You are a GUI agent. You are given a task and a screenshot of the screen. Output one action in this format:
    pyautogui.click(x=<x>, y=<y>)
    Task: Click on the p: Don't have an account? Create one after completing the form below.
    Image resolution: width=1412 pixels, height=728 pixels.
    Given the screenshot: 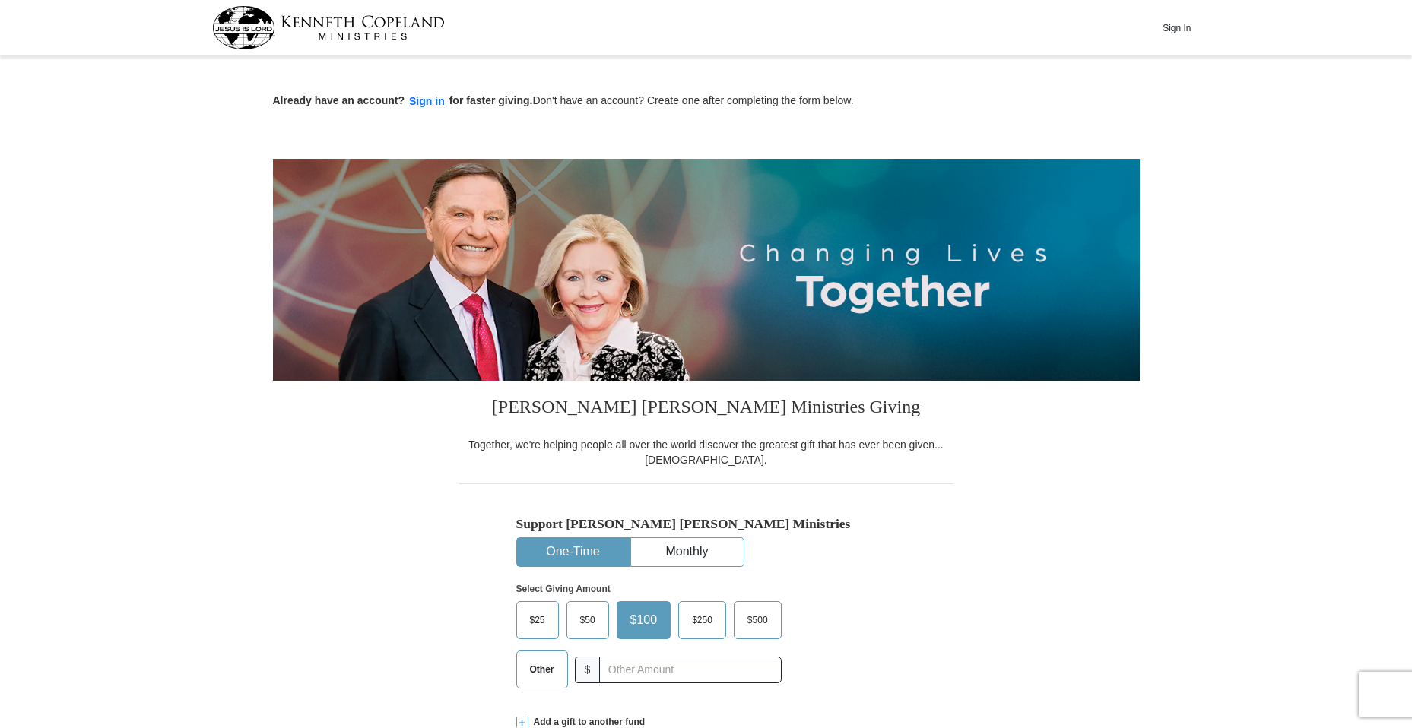 What is the action you would take?
    pyautogui.click(x=706, y=101)
    